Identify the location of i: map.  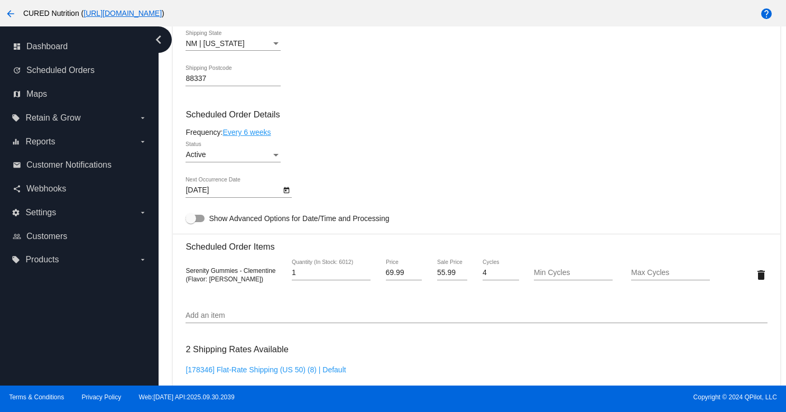
(17, 94).